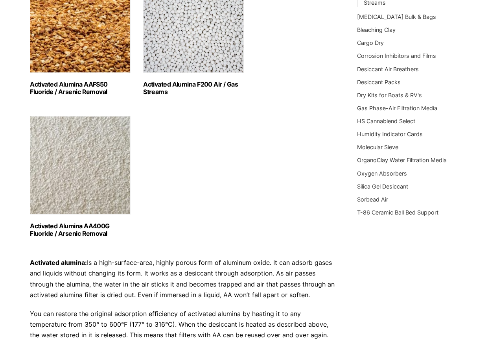 The height and width of the screenshot is (344, 499). What do you see at coordinates (372, 199) in the screenshot?
I see `a: Sorbead Air` at bounding box center [372, 199].